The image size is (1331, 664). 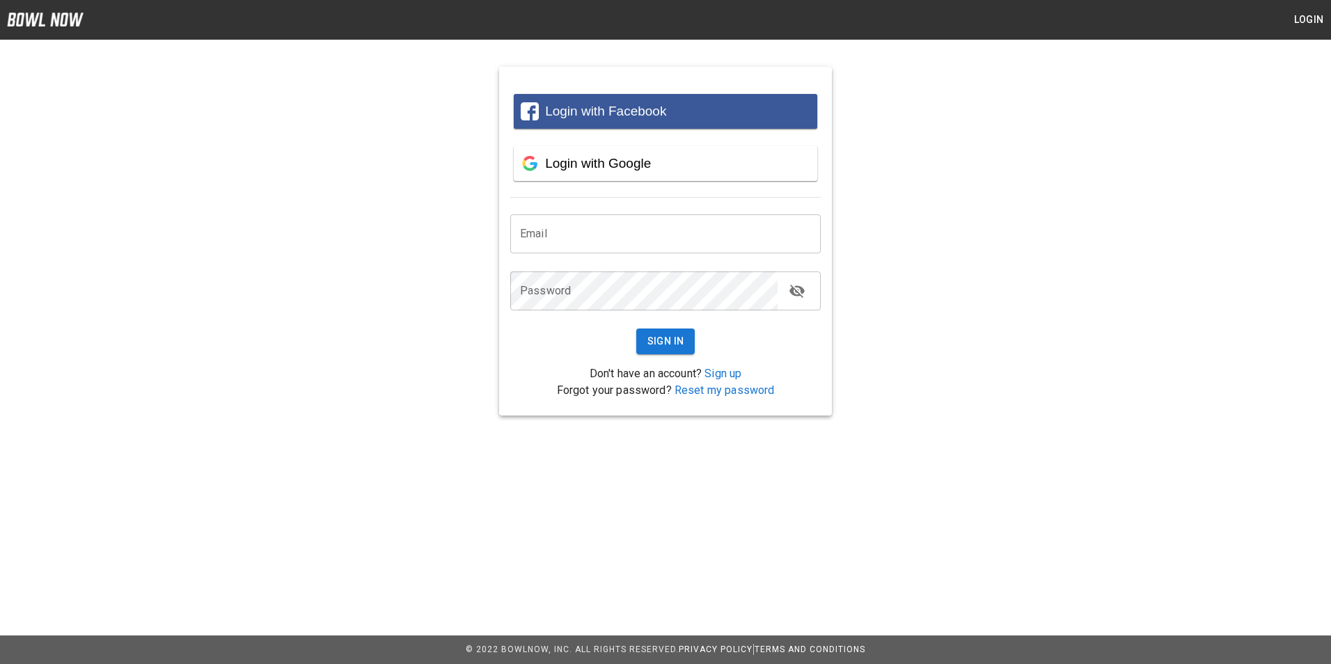 I want to click on button: Login, so click(x=1309, y=19).